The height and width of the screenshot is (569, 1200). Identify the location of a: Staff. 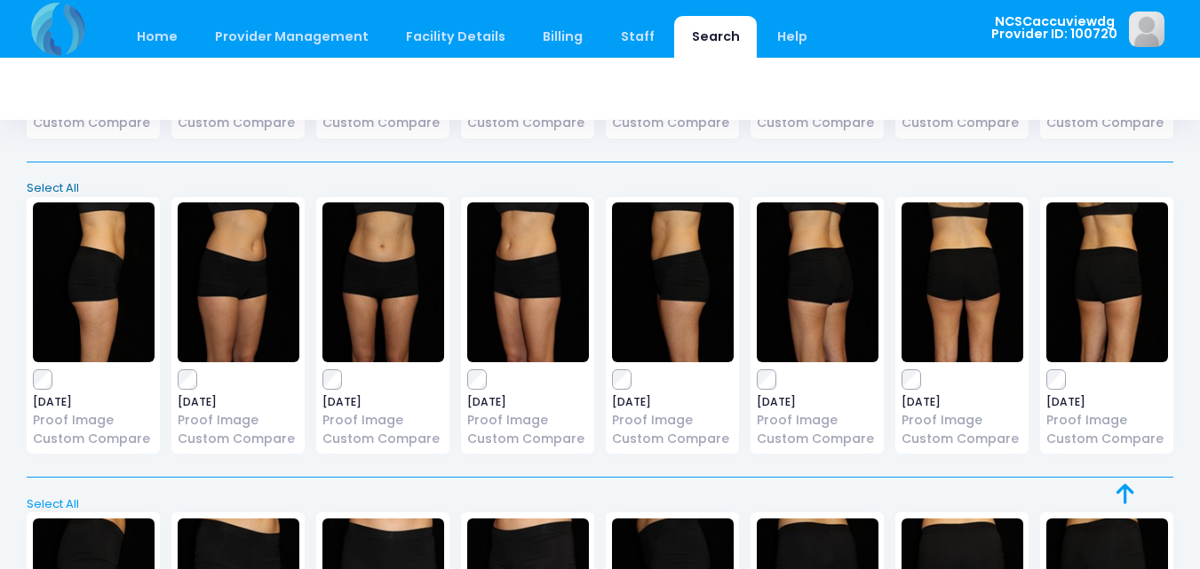
(637, 36).